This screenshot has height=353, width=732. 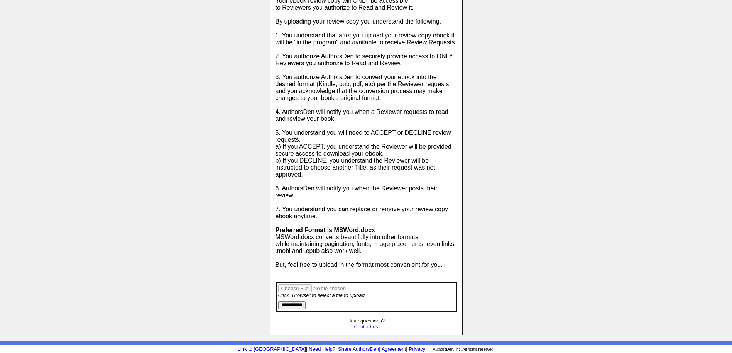 What do you see at coordinates (464, 349) in the screenshot?
I see `font: AuthorsDen, Inc. All rights reserved.` at bounding box center [464, 349].